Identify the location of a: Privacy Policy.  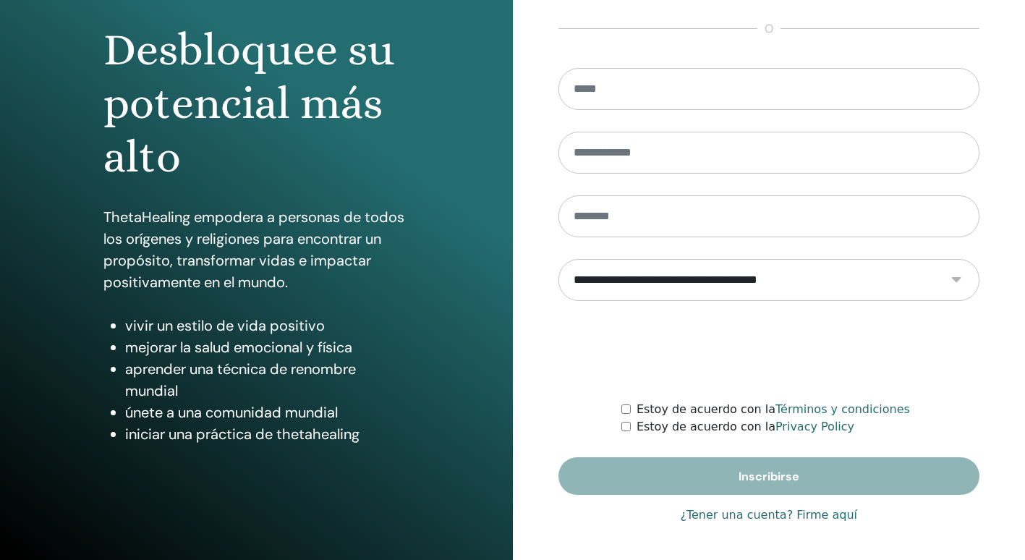
(814, 426).